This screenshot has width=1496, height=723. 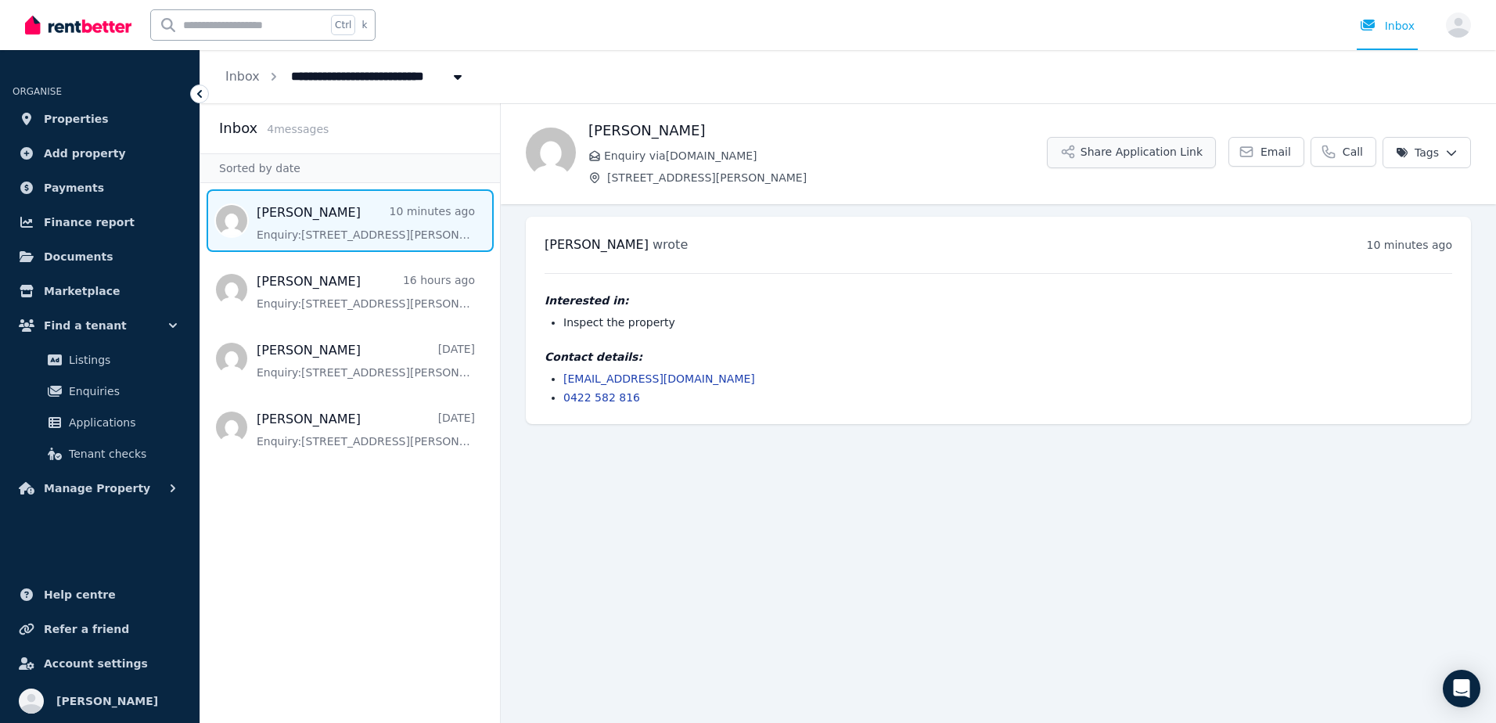 I want to click on a: Applications, so click(x=99, y=423).